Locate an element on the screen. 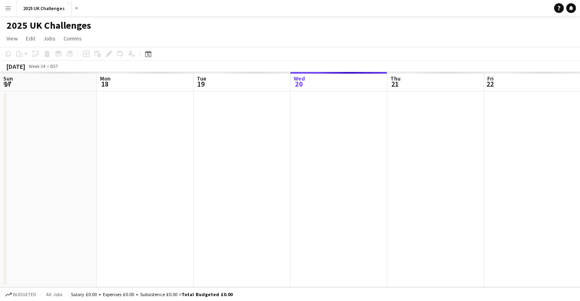  span: Budgeted is located at coordinates (25, 295).